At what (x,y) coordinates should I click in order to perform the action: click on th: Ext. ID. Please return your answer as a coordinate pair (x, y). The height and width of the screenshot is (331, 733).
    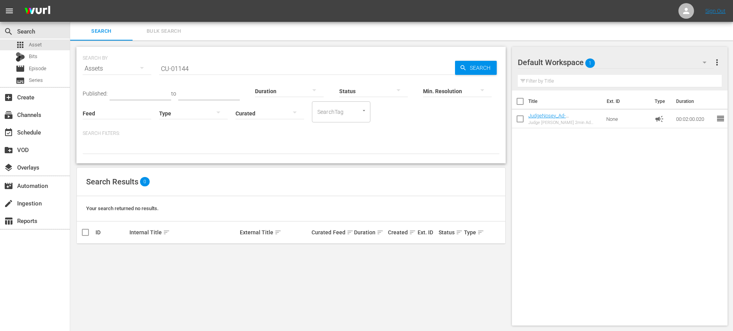
    Looking at the image, I should click on (626, 101).